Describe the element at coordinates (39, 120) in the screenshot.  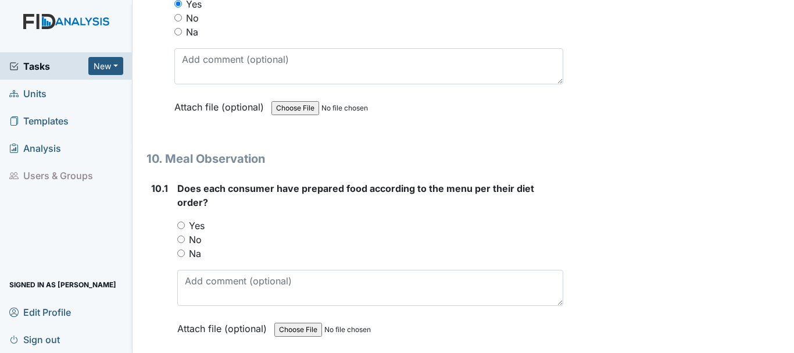
I see `span: Templates` at that location.